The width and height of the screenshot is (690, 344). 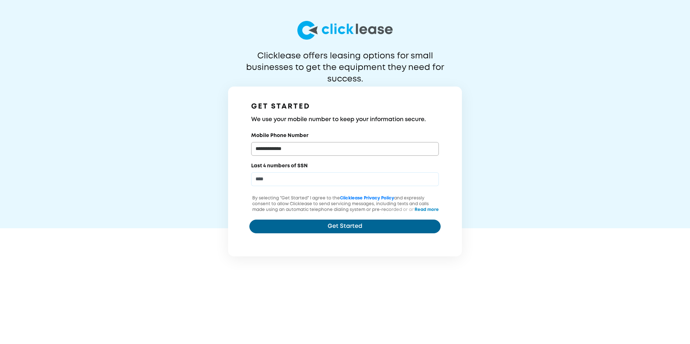 I want to click on label: Last 4 numbers of SSN, so click(x=279, y=166).